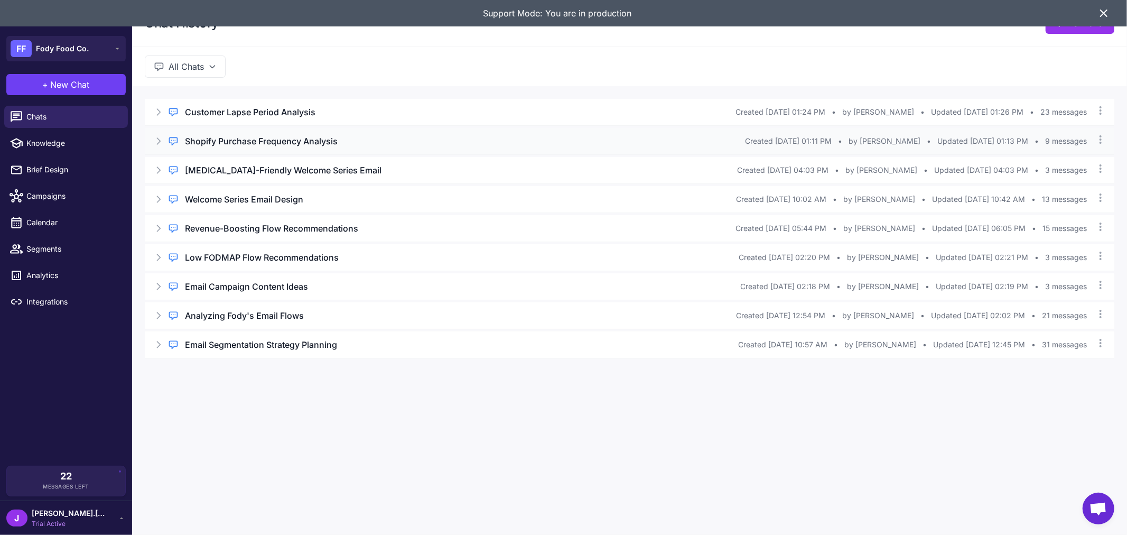 The image size is (1127, 535). Describe the element at coordinates (73, 249) in the screenshot. I see `span: Segments` at that location.